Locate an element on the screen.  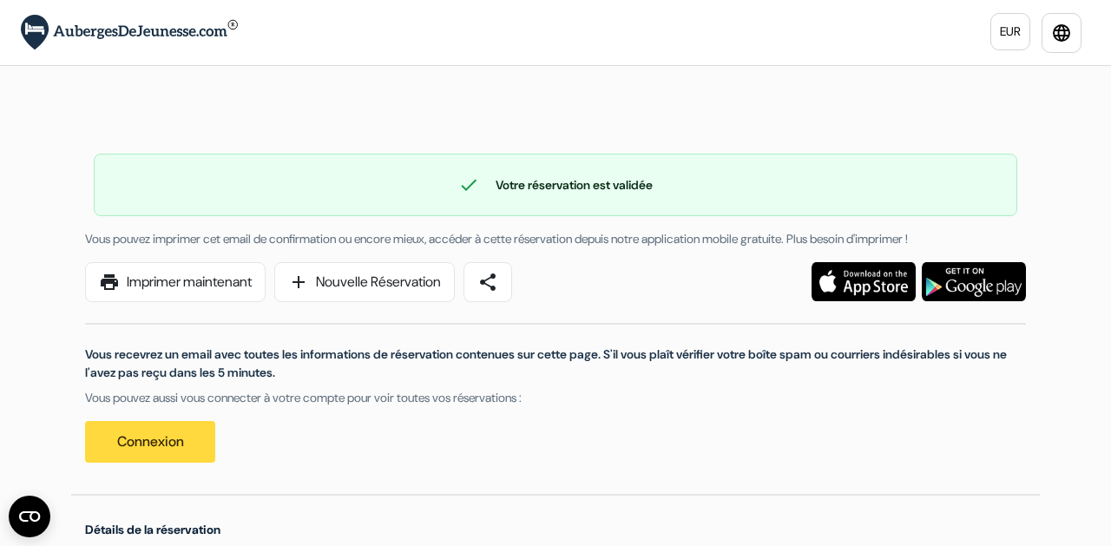
p: Vous recevrez un email avec toutes les informations de réservation contenues sur cette page. S'il... is located at coordinates (556, 364).